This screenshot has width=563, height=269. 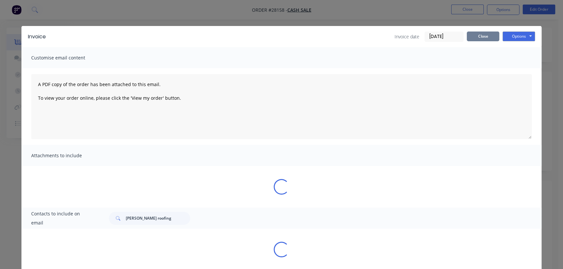 I want to click on input: Search..., so click(x=158, y=218).